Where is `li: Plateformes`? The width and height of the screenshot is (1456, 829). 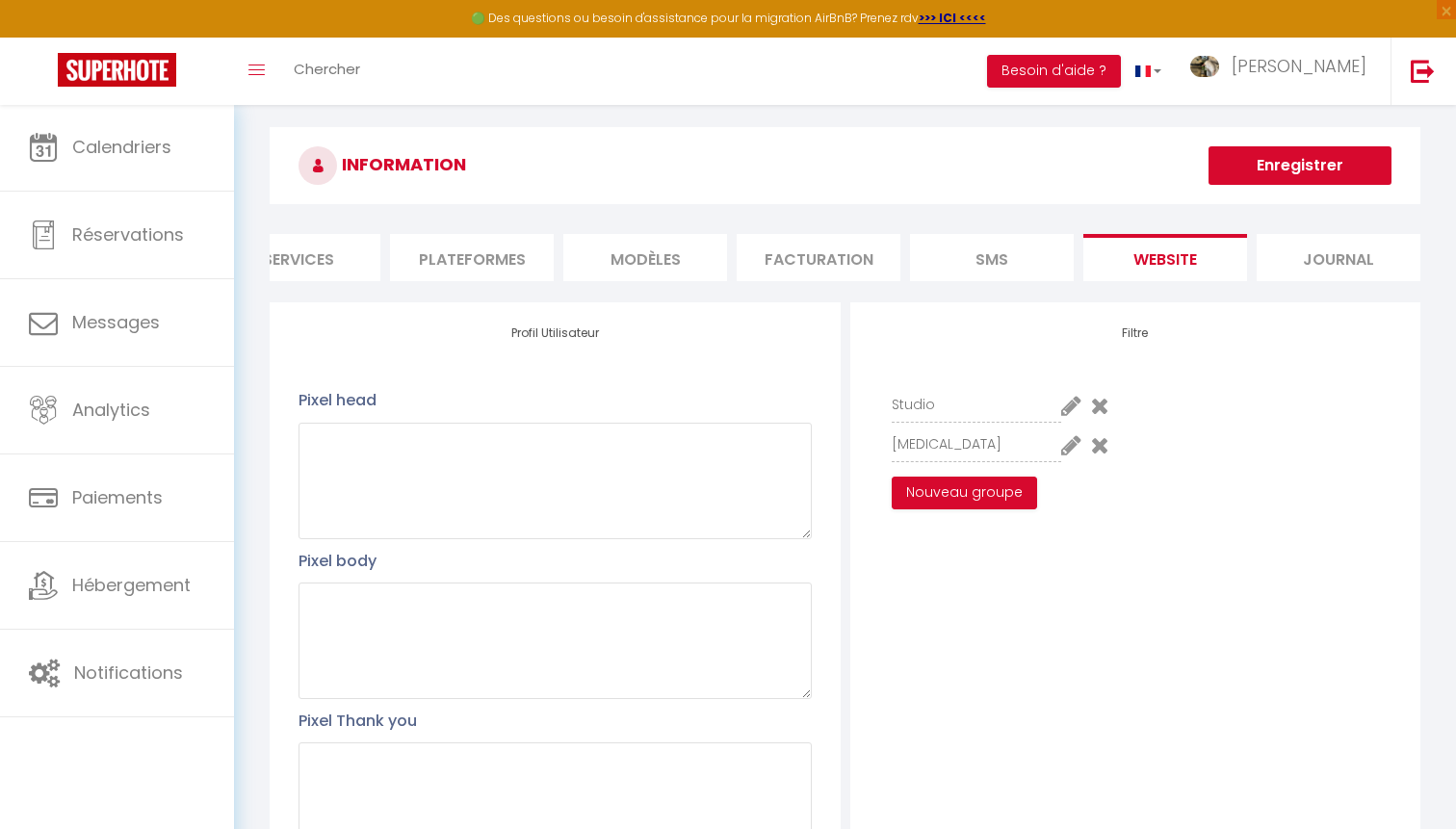
li: Plateformes is located at coordinates (472, 257).